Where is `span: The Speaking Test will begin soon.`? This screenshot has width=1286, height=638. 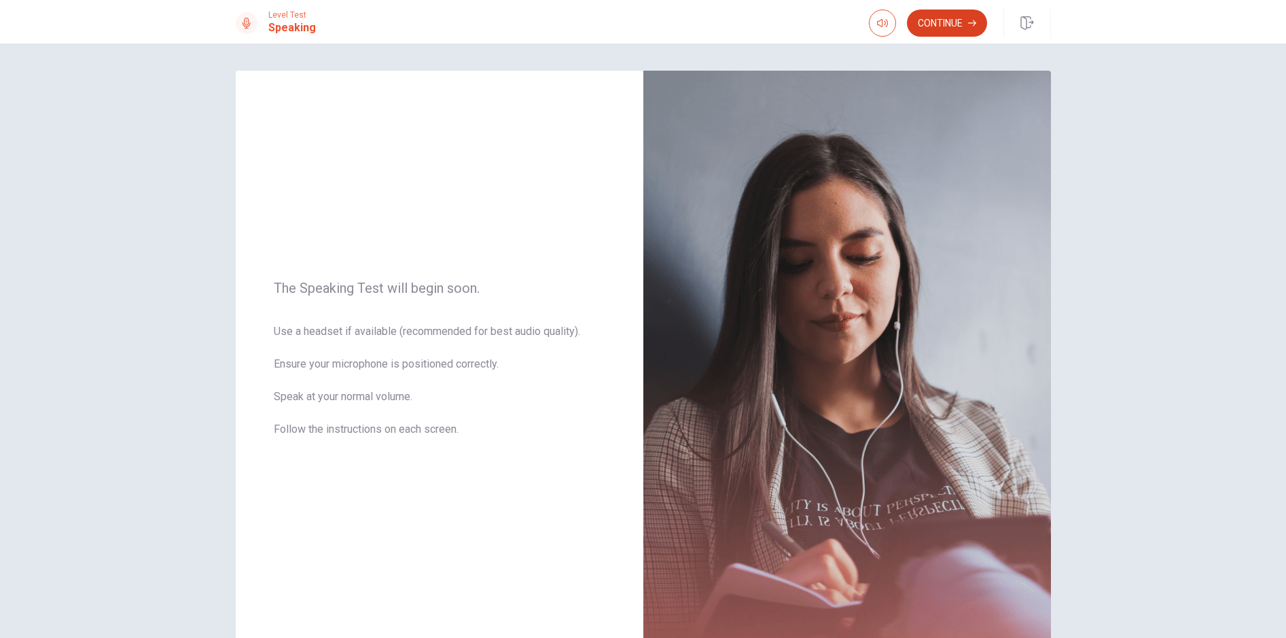 span: The Speaking Test will begin soon. is located at coordinates (440, 288).